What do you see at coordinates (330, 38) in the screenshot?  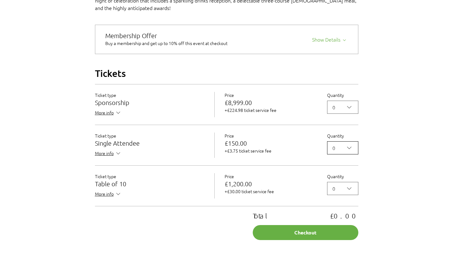 I see `div: Show Details` at bounding box center [330, 38].